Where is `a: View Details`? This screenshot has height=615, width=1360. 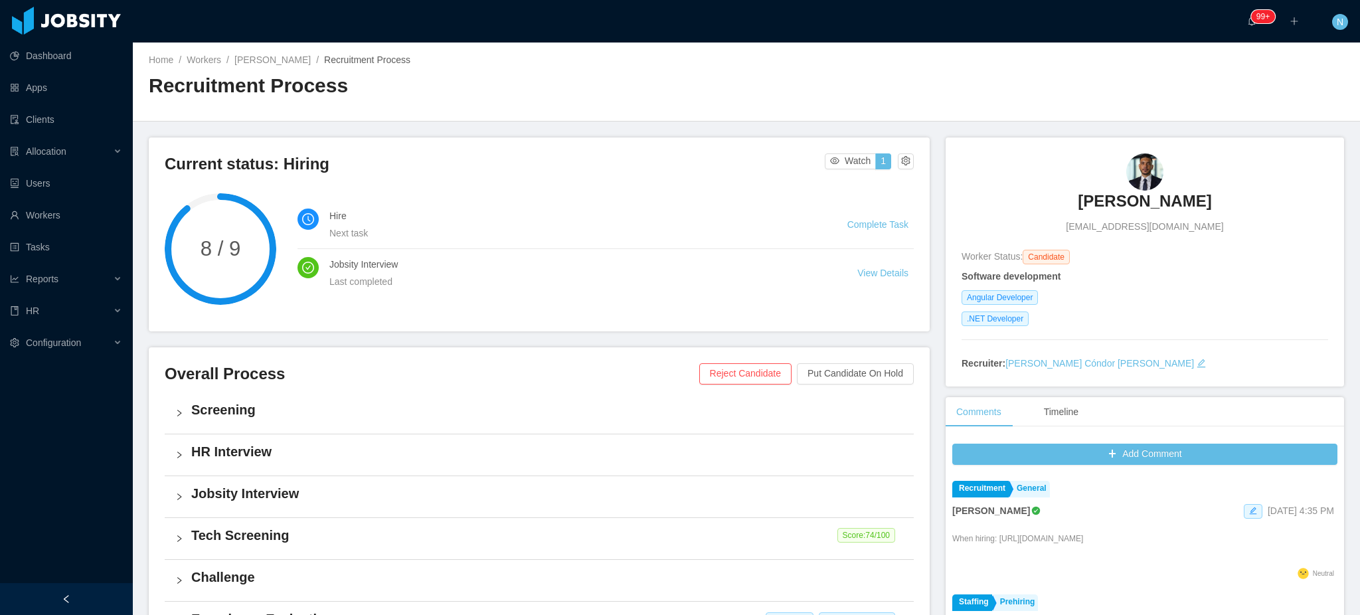 a: View Details is located at coordinates (883, 273).